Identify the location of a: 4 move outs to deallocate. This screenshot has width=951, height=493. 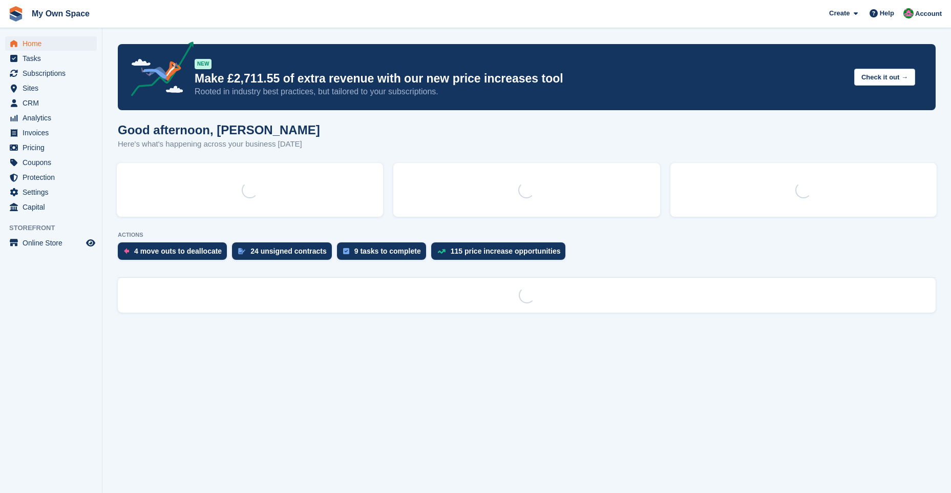
(175, 253).